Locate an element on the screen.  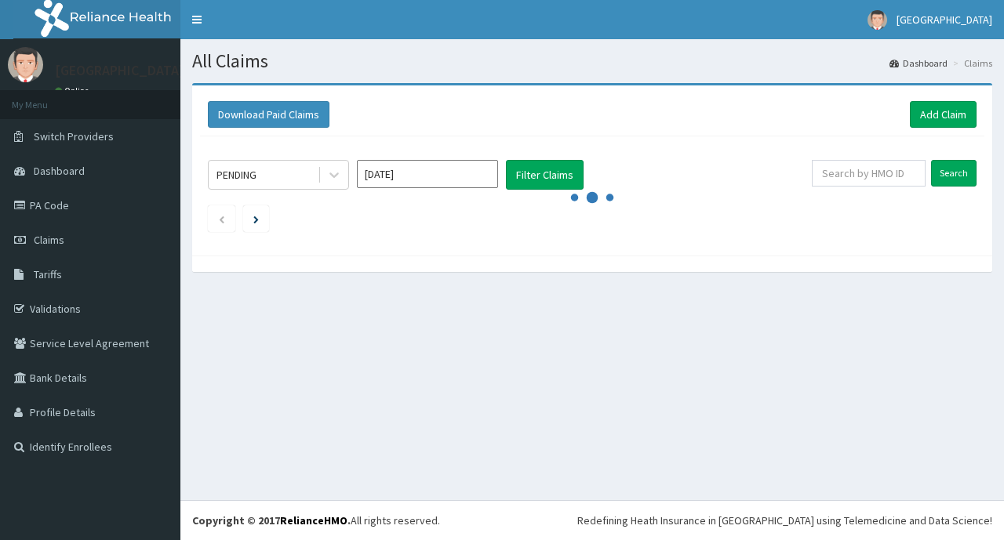
span: Tariffs is located at coordinates (48, 274).